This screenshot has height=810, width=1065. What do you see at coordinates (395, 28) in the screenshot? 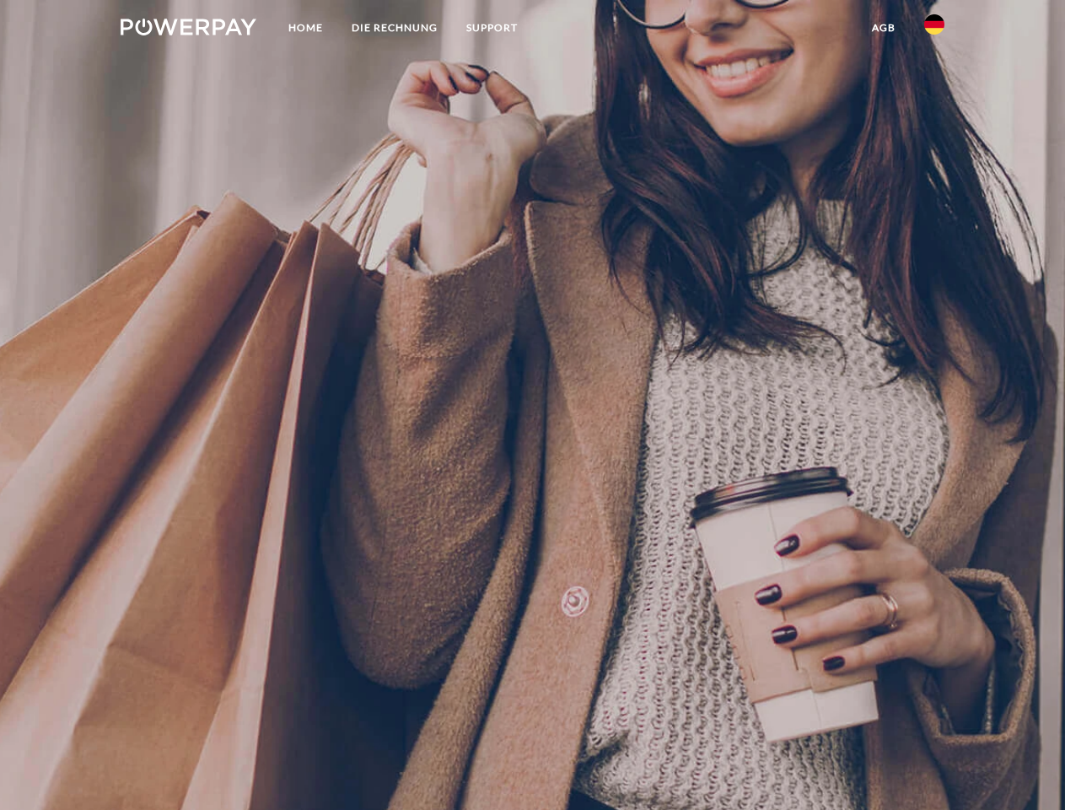
I see `a: DIE RECHNUNG` at bounding box center [395, 28].